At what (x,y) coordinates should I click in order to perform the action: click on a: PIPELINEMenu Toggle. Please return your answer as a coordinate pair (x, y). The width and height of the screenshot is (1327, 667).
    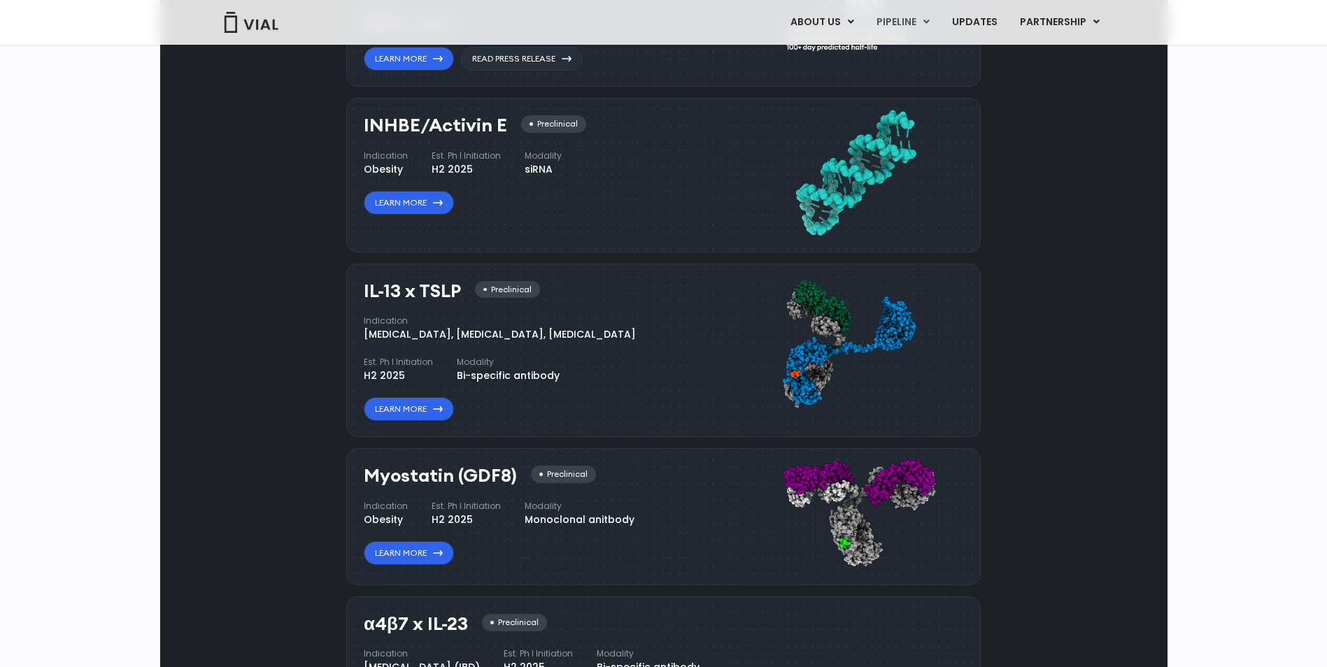
    Looking at the image, I should click on (902, 22).